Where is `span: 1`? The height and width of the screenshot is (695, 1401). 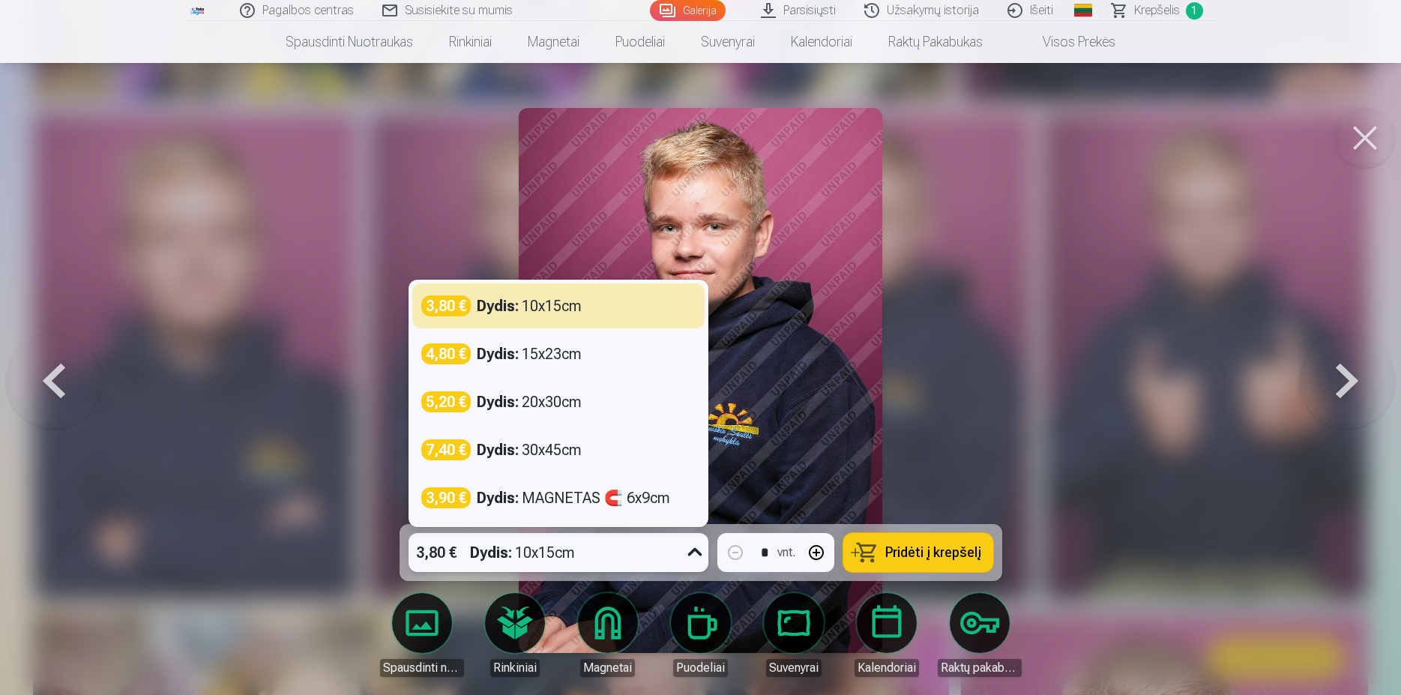
span: 1 is located at coordinates (1194, 10).